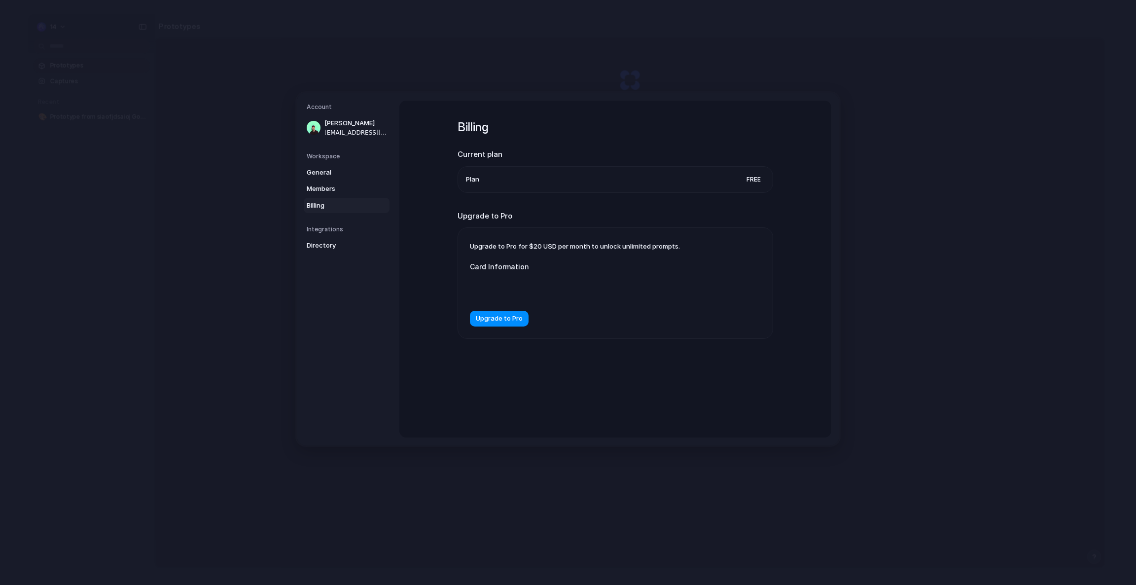  Describe the element at coordinates (338, 173) in the screenshot. I see `span: General` at that location.